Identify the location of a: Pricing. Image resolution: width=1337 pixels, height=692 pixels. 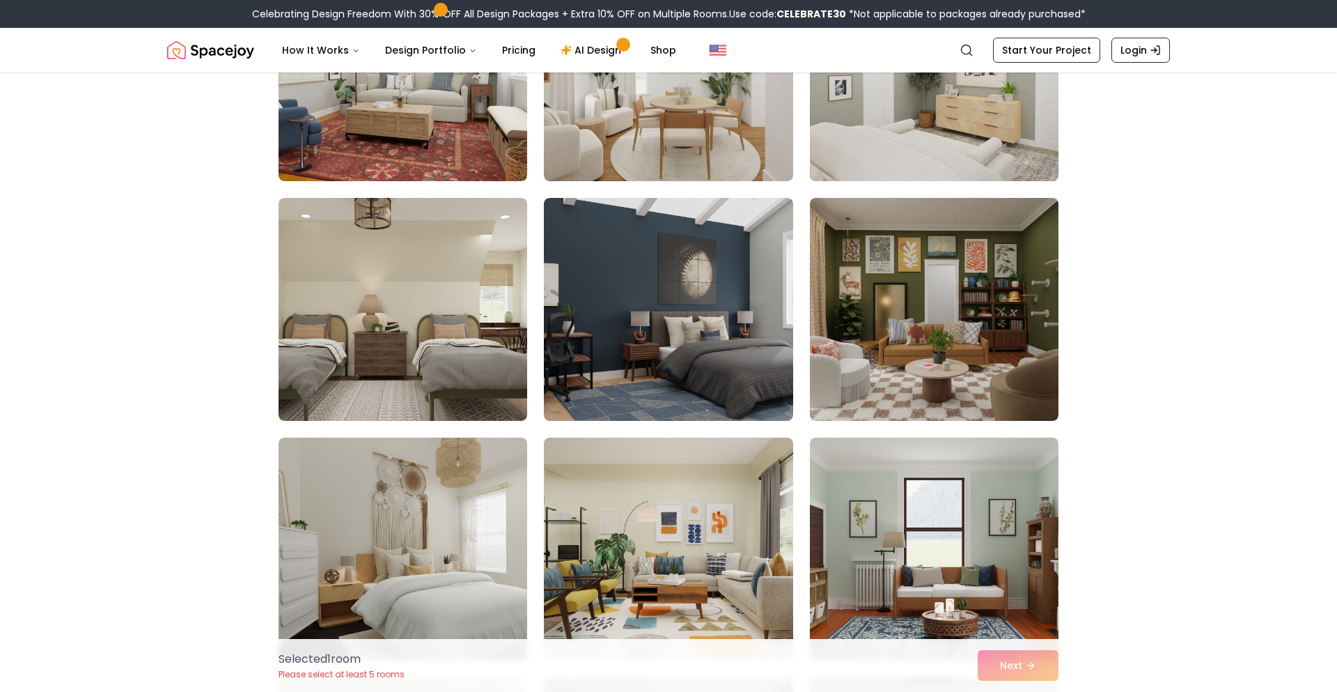
(519, 50).